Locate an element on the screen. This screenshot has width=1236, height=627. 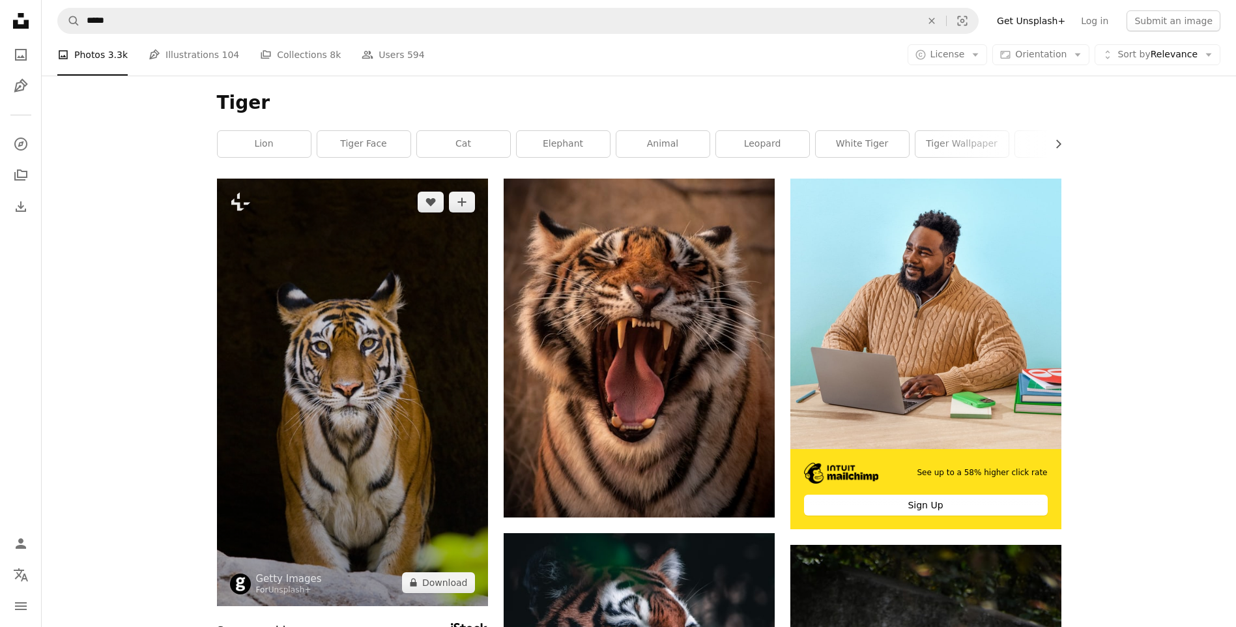
a: tiger face is located at coordinates (364, 144).